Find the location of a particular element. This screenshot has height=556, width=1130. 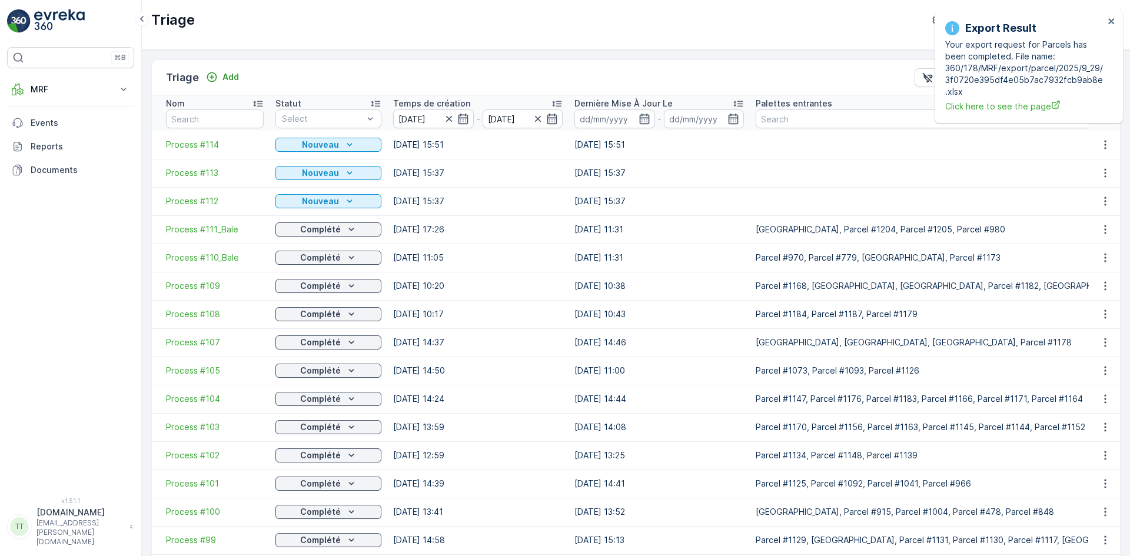

a: Process #114 is located at coordinates (215, 145).